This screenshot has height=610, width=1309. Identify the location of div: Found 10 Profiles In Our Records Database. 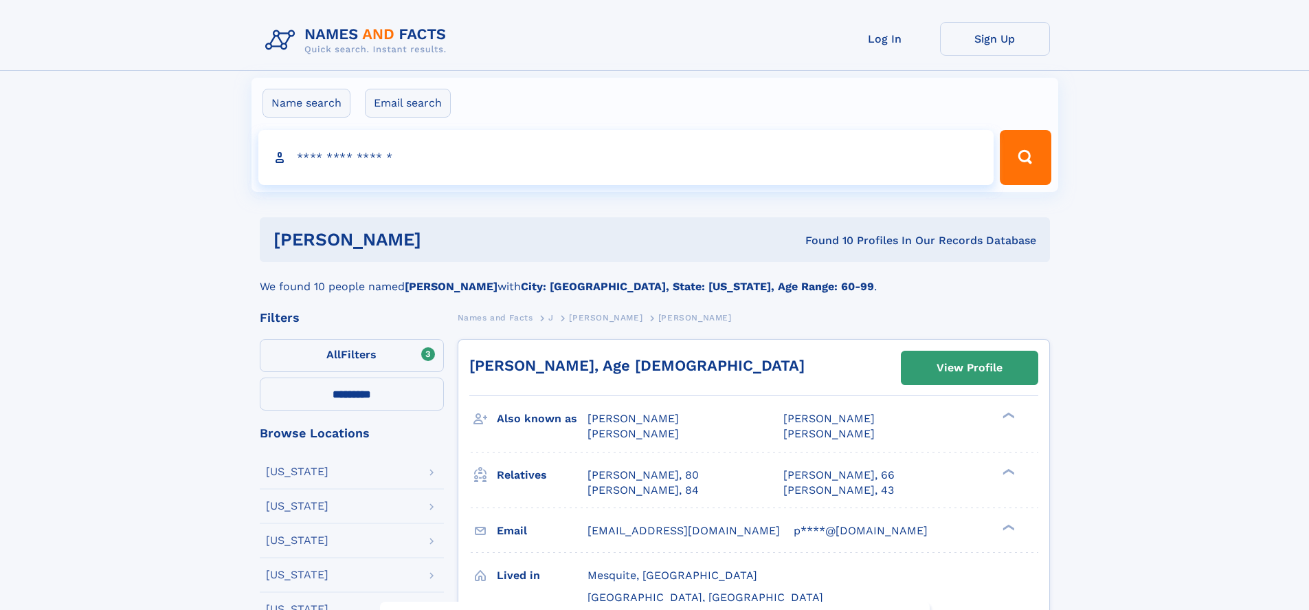
(825, 241).